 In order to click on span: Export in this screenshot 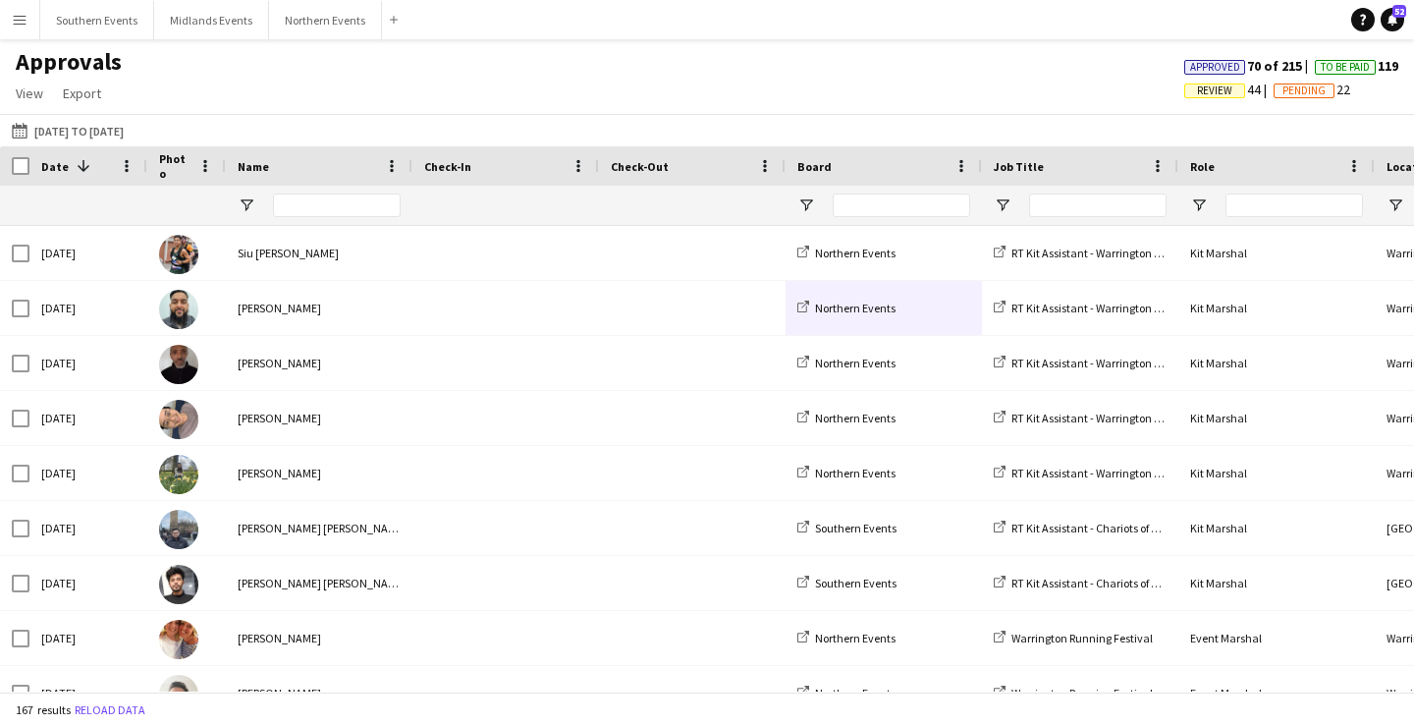, I will do `click(82, 93)`.